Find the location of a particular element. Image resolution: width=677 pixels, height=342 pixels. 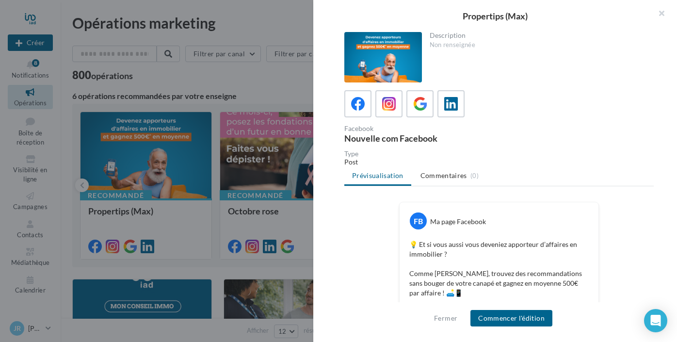

div: Post is located at coordinates (499, 162).